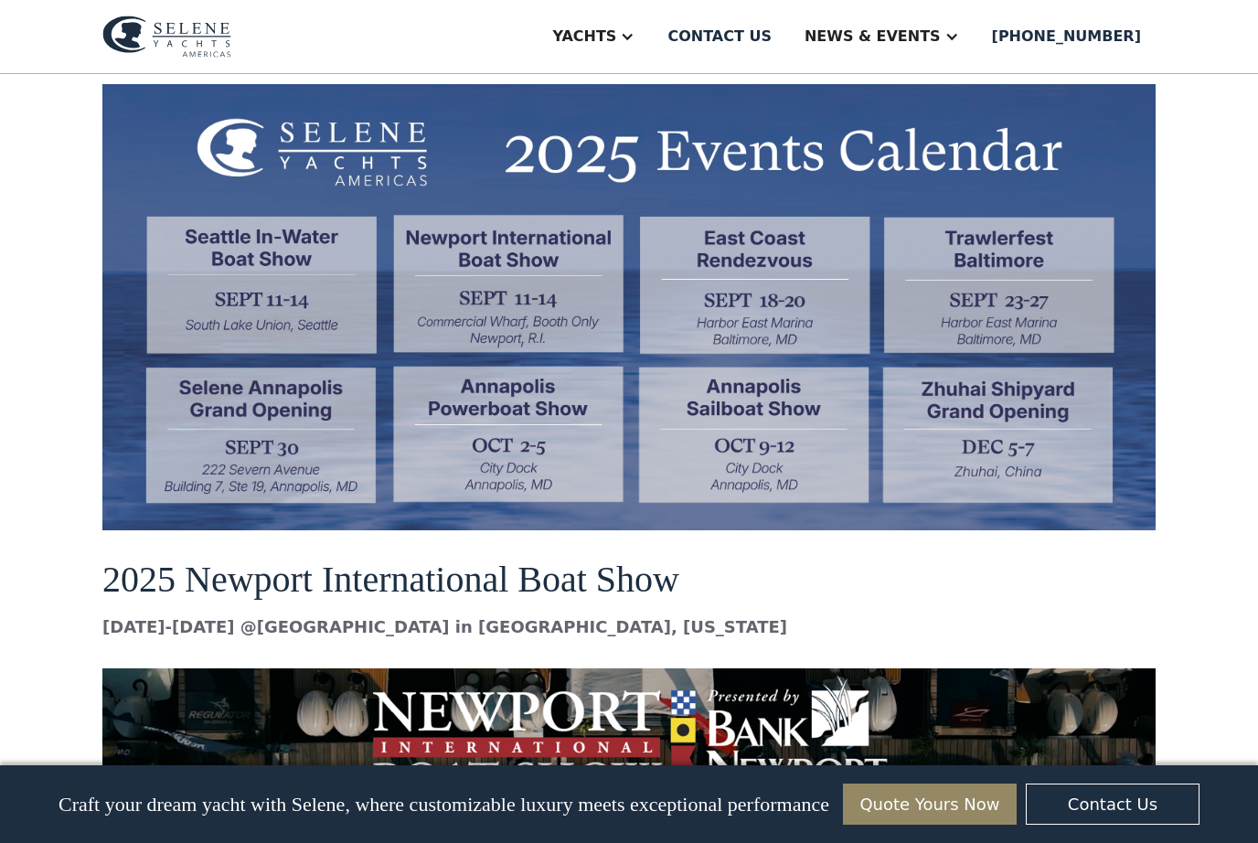 This screenshot has width=1258, height=843. I want to click on div: Yachts, so click(584, 37).